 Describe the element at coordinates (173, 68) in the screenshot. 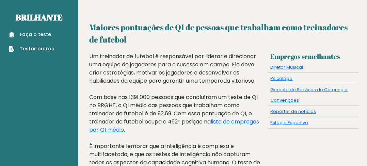

I see `font: Um treinador de futebol é responsável por liderar e direcionar uma equipe de jogadores para o suc...` at that location.